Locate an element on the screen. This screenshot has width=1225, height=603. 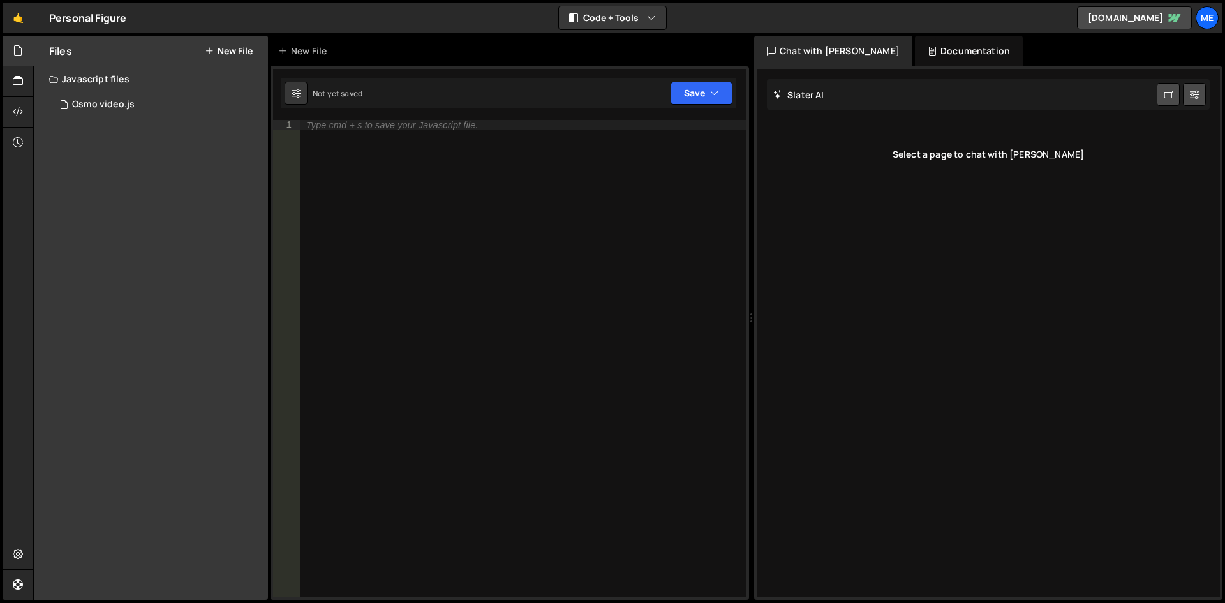
button: New File is located at coordinates (228, 51).